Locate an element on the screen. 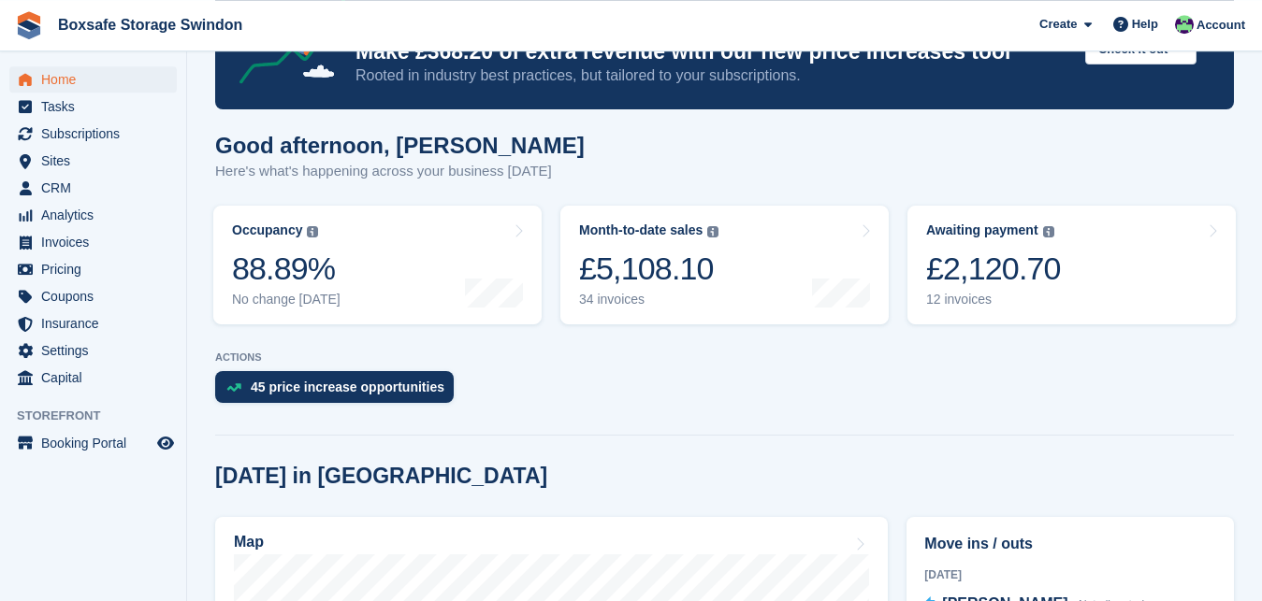 This screenshot has width=1262, height=601. h2: Move ins / outs is located at coordinates (1070, 544).